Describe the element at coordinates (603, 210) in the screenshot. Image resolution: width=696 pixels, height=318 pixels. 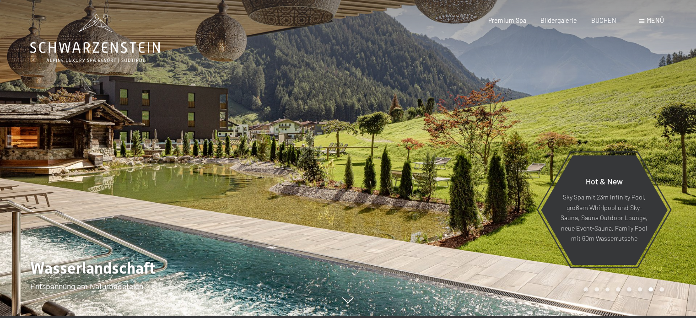
I see `a: Hot & New Sky Spa mit 23m Infinity Pool, großem Whirlpool und Sky-Sauna, Sauna Outdoor Lounge, ne...` at that location.